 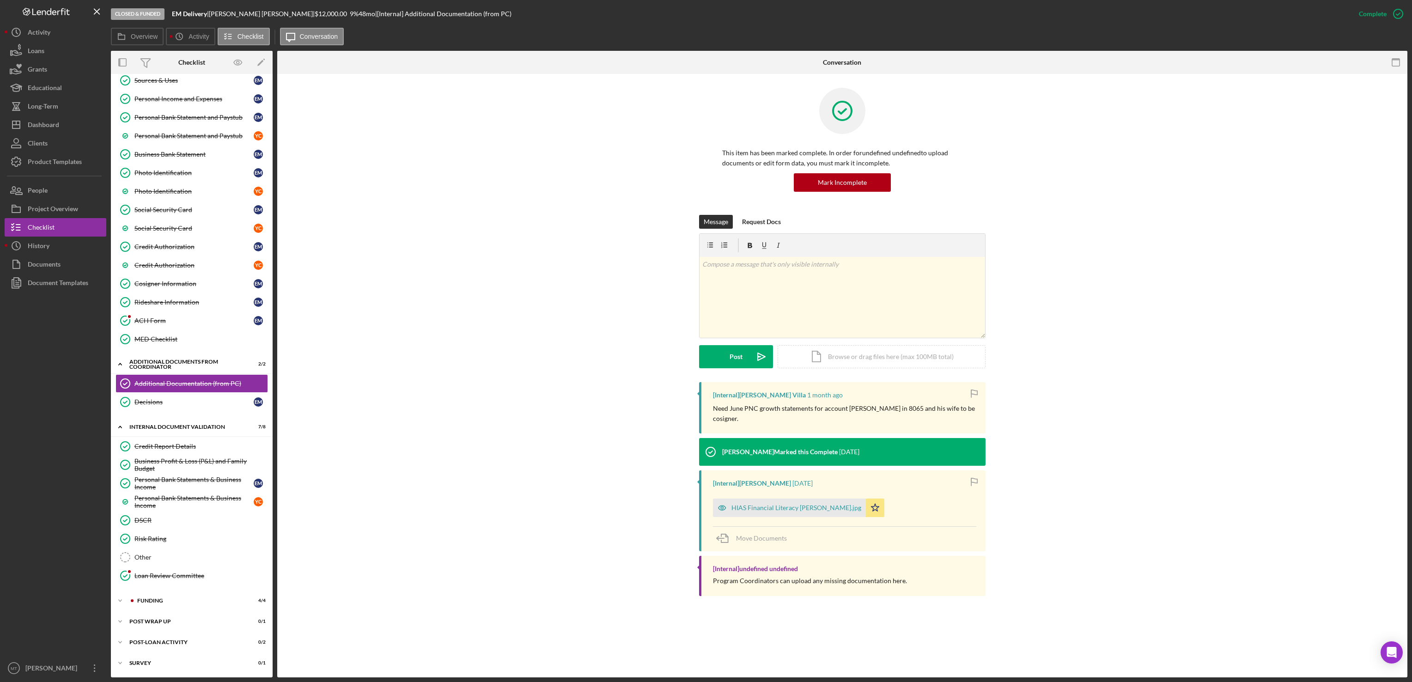 What do you see at coordinates (825, 395) in the screenshot?
I see `time: 2025-07-24 16:07` at bounding box center [825, 395].